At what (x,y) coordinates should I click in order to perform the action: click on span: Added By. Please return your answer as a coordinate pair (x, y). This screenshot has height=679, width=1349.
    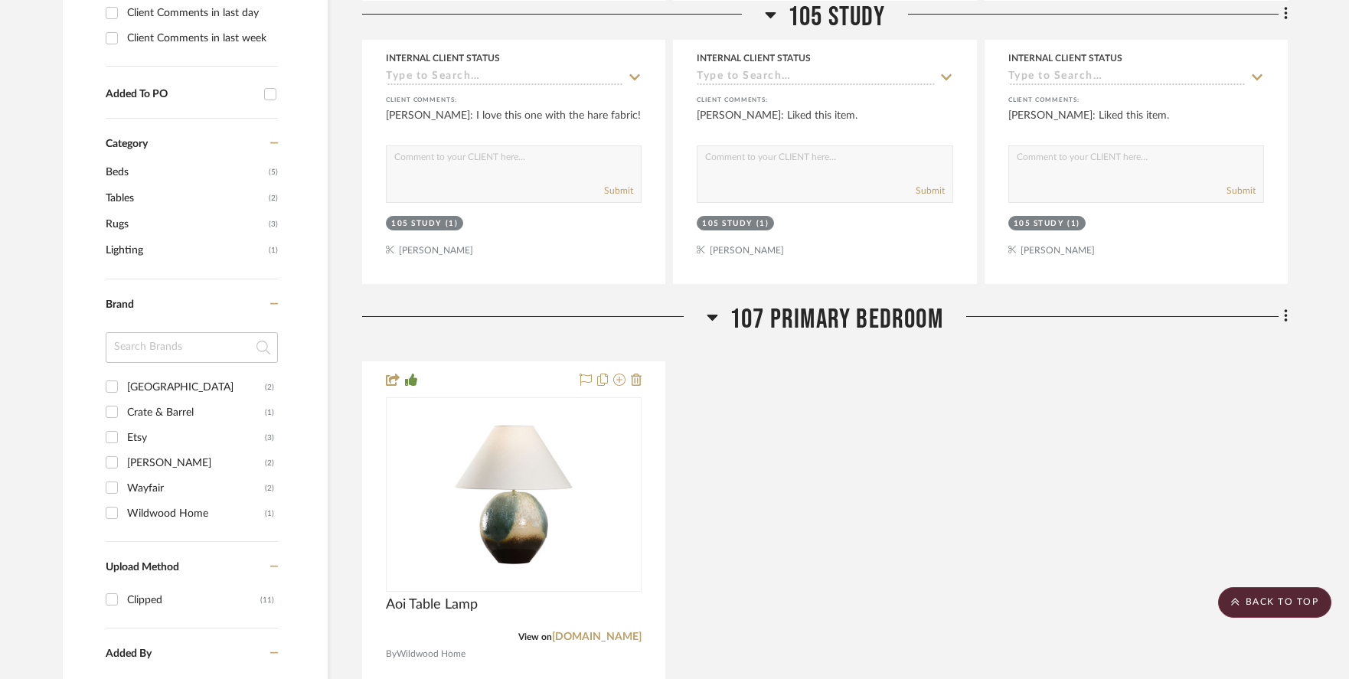
    Looking at the image, I should click on (129, 654).